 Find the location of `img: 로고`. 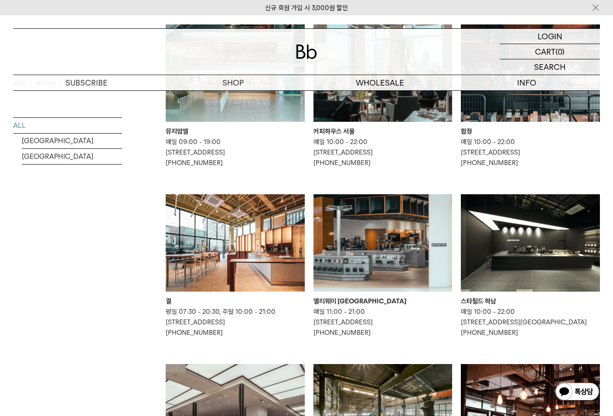

img: 로고 is located at coordinates (307, 51).